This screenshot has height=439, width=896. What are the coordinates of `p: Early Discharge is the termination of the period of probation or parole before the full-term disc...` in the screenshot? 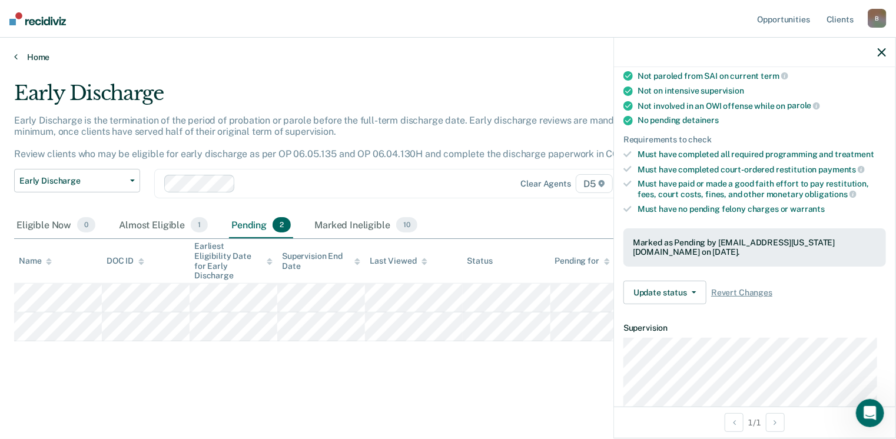 It's located at (330, 137).